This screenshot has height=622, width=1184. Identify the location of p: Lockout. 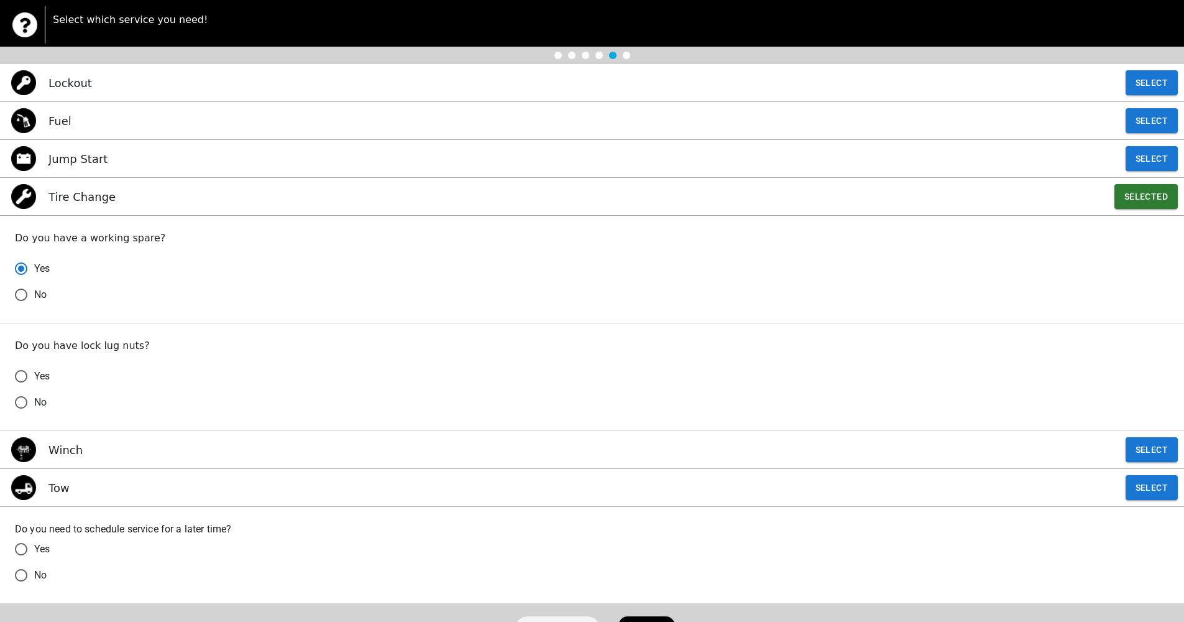
(70, 83).